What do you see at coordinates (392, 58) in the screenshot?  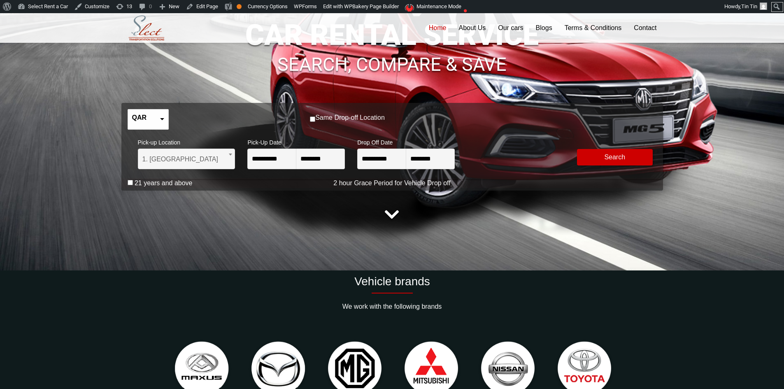 I see `h1: SEARCH, COMPARE & SAVE` at bounding box center [392, 58].